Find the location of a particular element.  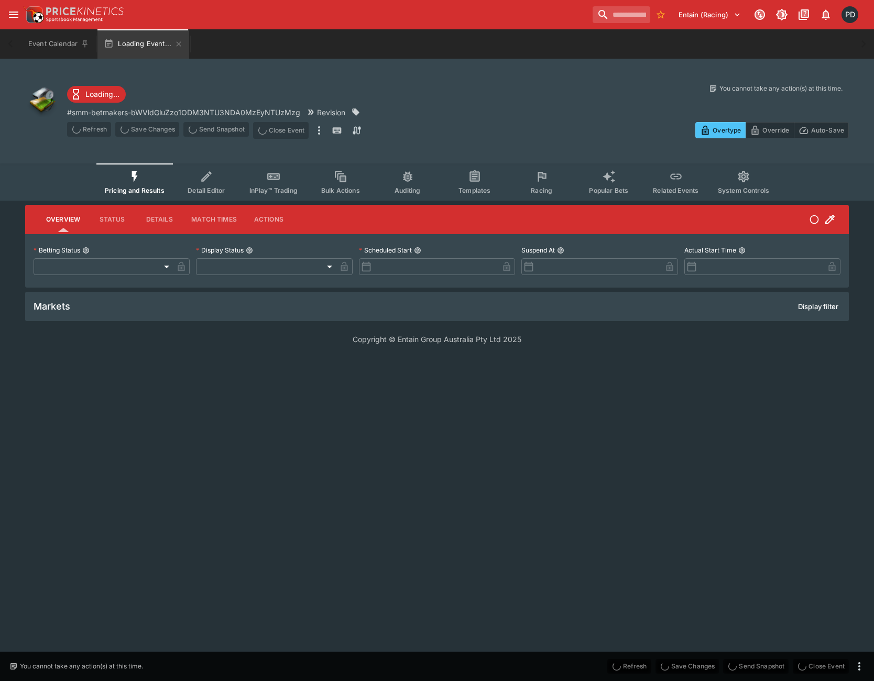

div: Paul Dicioccio is located at coordinates (850, 15).